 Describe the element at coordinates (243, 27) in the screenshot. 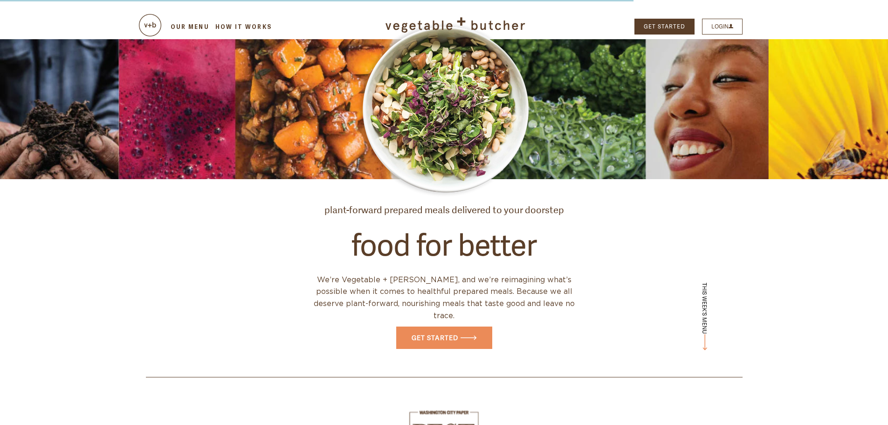

I see `a: How it Works` at that location.